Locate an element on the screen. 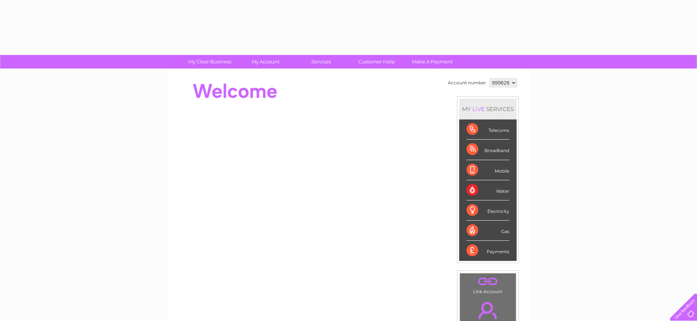 Image resolution: width=697 pixels, height=321 pixels. div: Mobile is located at coordinates (488, 170).